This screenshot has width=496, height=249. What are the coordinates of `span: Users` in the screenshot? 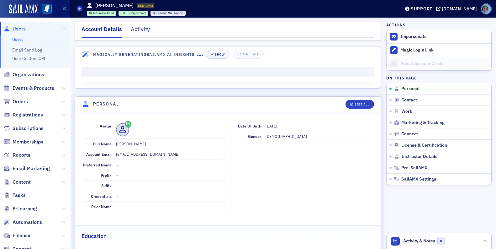 It's located at (19, 29).